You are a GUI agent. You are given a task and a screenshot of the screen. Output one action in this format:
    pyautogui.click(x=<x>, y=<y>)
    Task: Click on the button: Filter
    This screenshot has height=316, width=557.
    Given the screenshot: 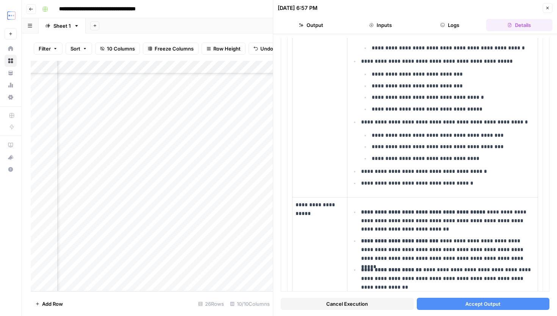 What is the action you would take?
    pyautogui.click(x=48, y=49)
    